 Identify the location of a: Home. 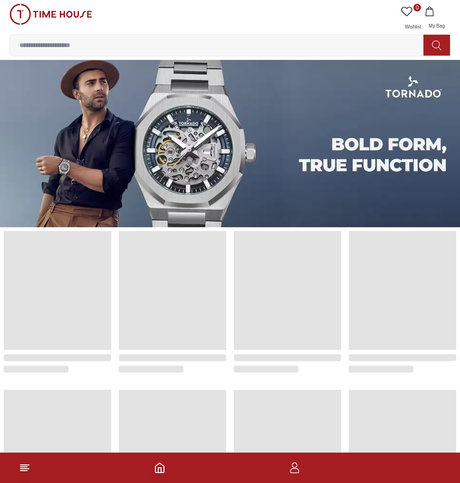
(160, 468).